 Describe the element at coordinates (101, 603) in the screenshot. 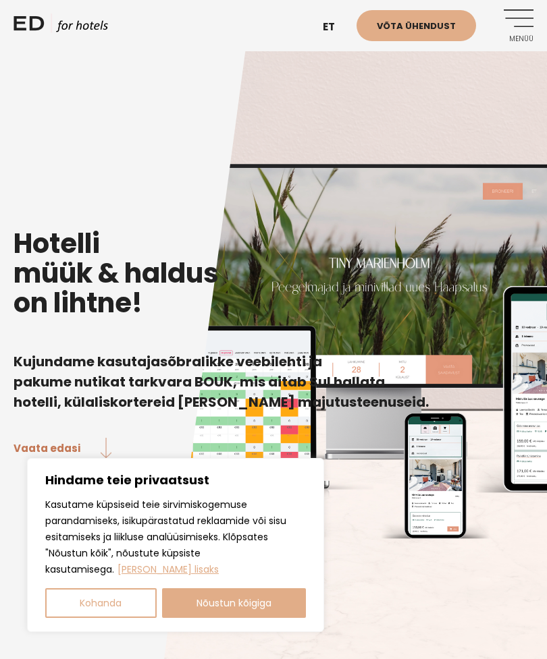

I see `button: Kohanda` at that location.